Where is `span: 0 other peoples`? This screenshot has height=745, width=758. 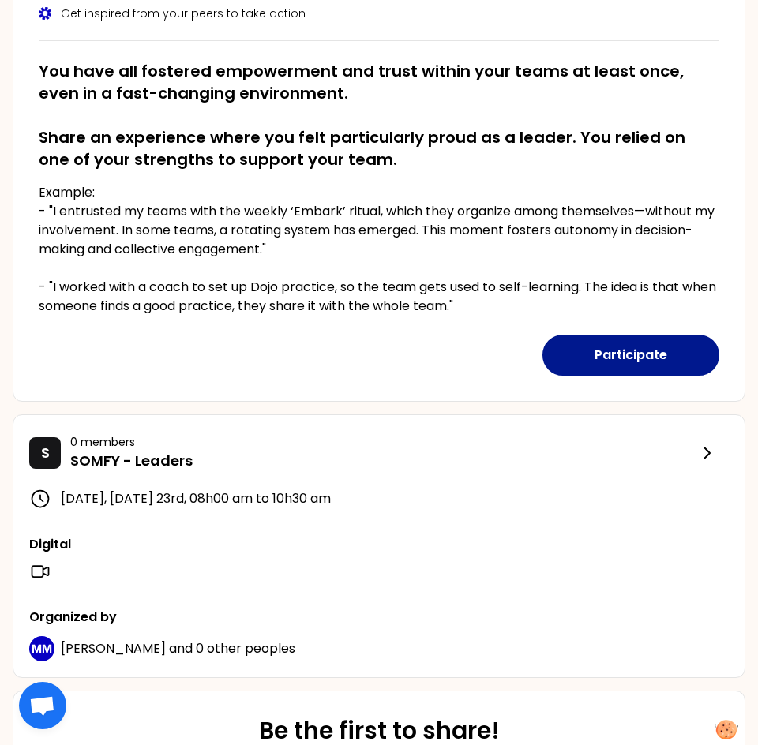 span: 0 other peoples is located at coordinates (245, 648).